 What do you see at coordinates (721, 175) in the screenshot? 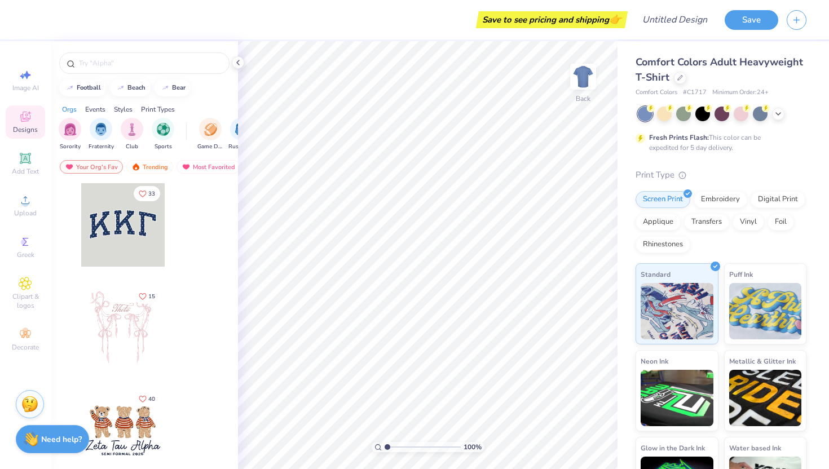
I see `div: Print Type` at bounding box center [721, 175].